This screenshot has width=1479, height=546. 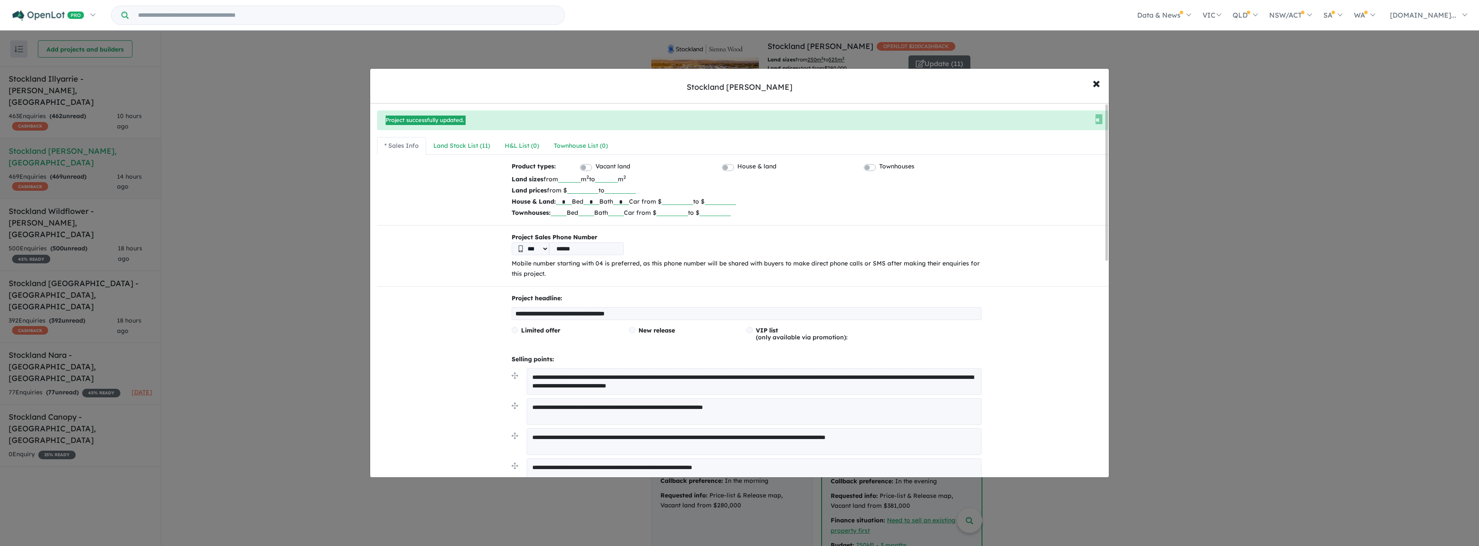 What do you see at coordinates (613, 167) in the screenshot?
I see `label: Vacant land` at bounding box center [613, 167].